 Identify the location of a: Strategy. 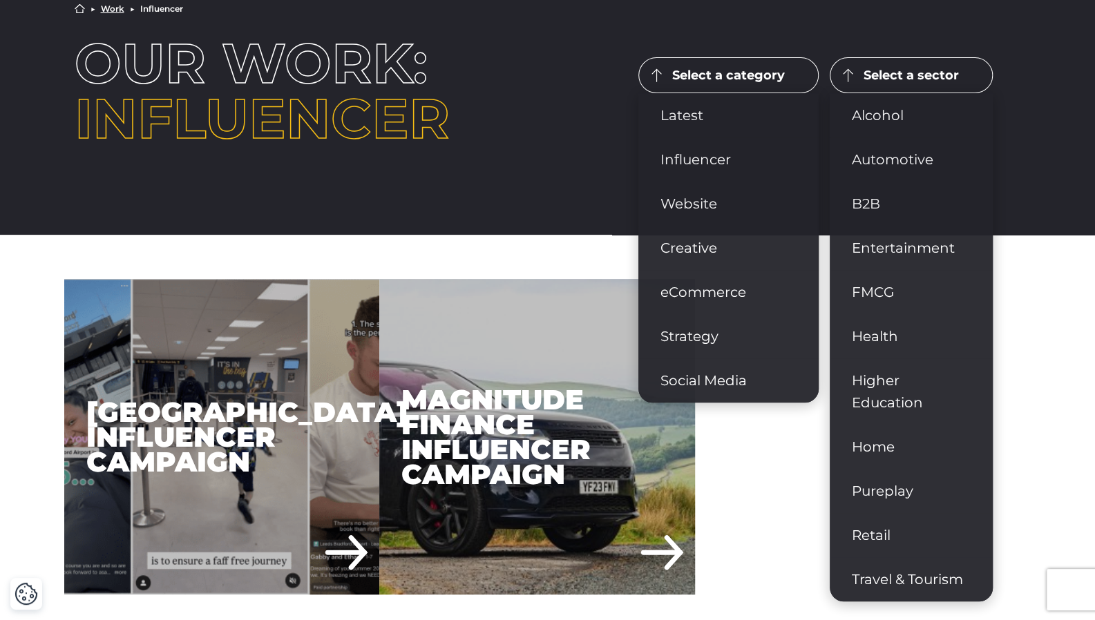
(728, 336).